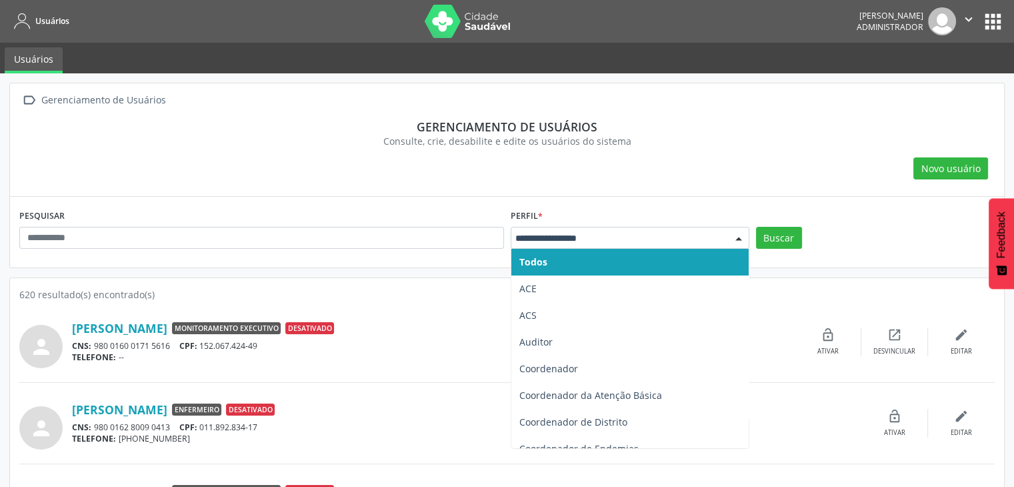 This screenshot has height=487, width=1014. Describe the element at coordinates (507, 141) in the screenshot. I see `div: Consulte, crie, desabilite e edite os usuários do sistema` at that location.